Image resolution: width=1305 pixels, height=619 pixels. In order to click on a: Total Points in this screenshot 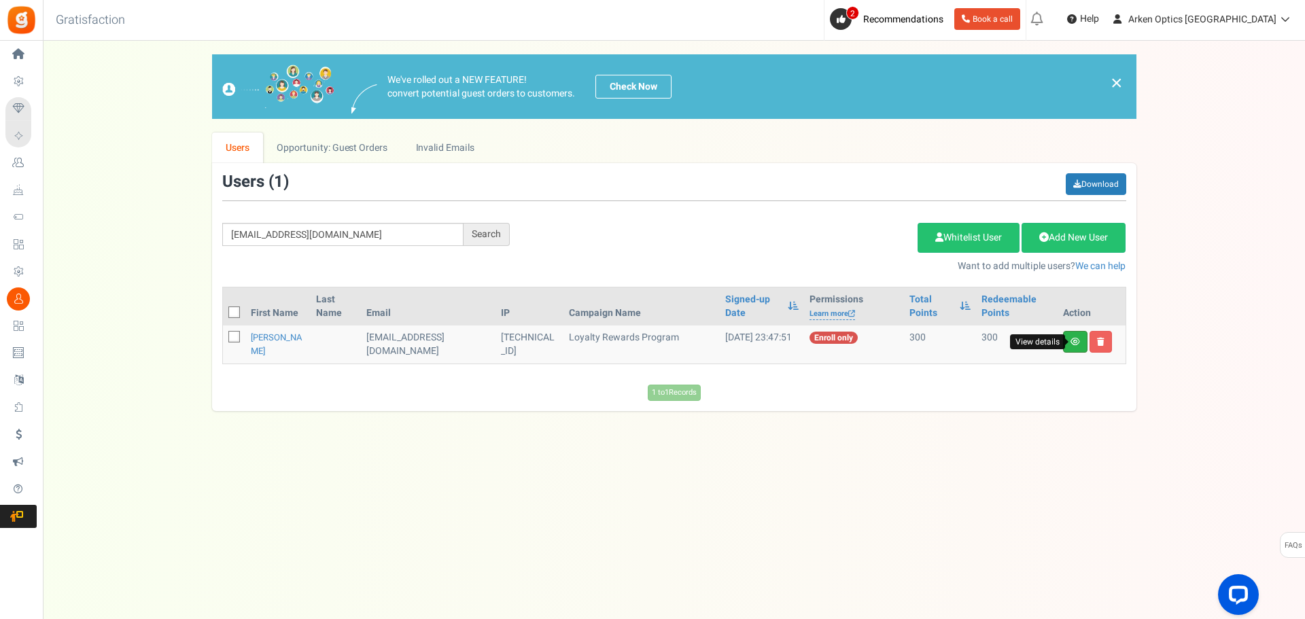, I will do `click(931, 307)`.